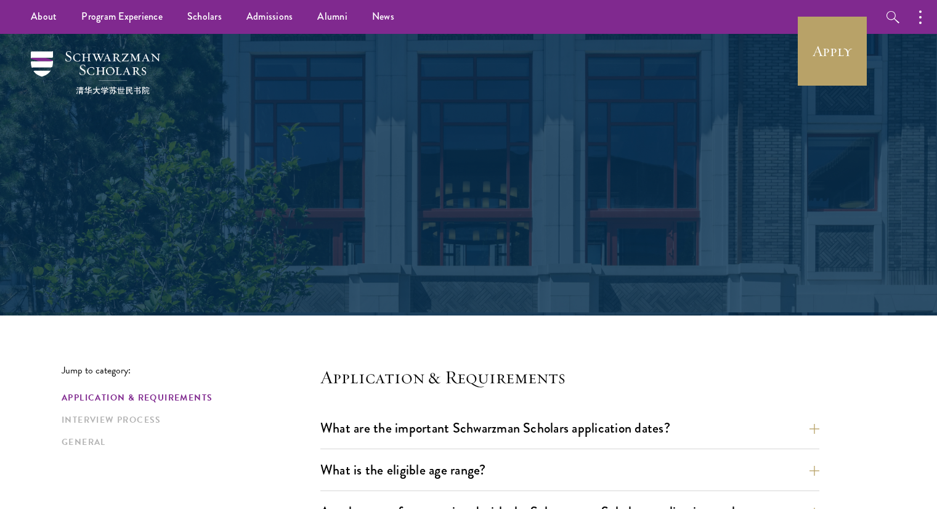  I want to click on a: Apply, so click(832, 51).